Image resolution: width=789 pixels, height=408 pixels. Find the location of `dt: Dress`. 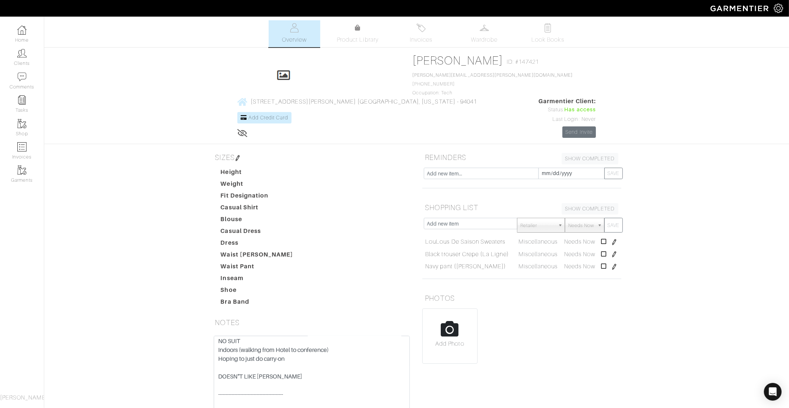

dt: Dress is located at coordinates (257, 244).